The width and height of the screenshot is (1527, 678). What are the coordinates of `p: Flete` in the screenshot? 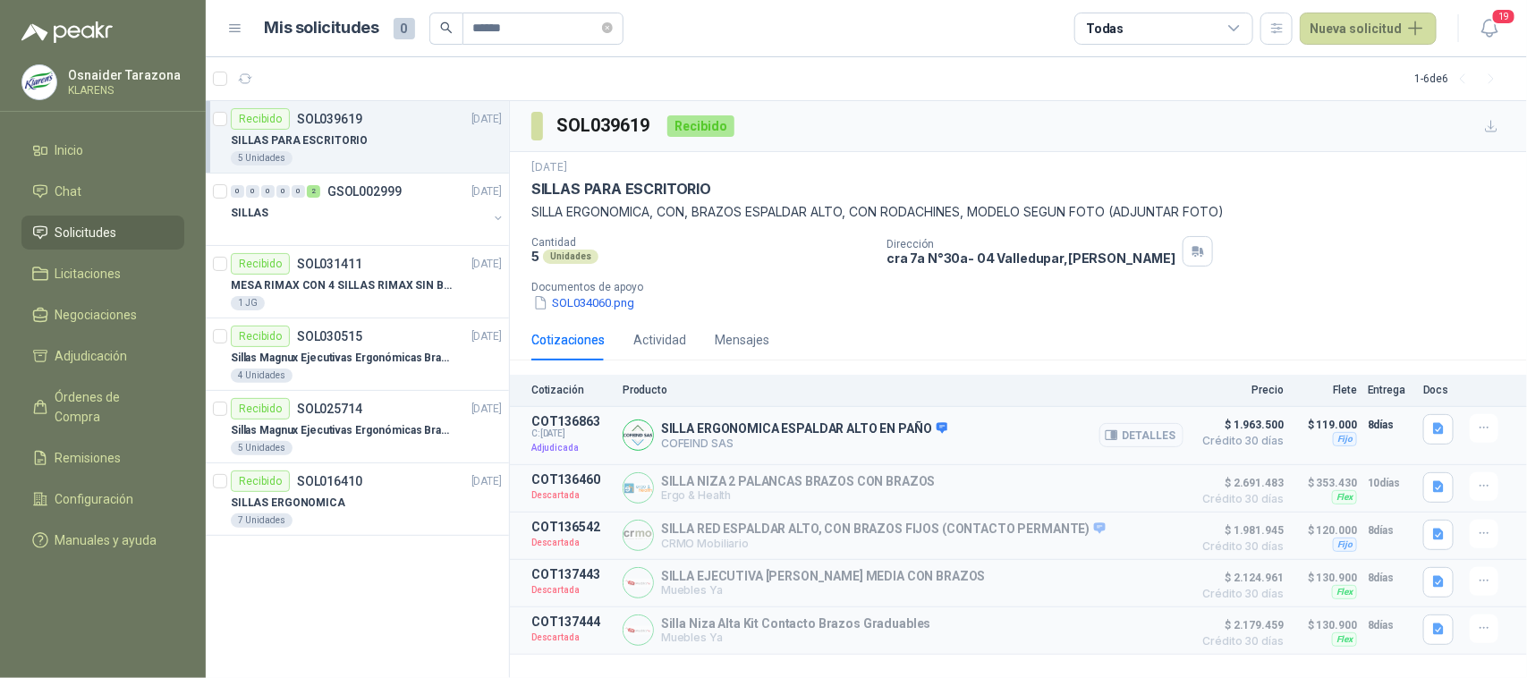 It's located at (1326, 390).